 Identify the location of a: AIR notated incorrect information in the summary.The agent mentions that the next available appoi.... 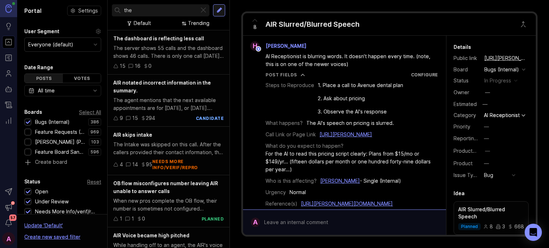
(168, 101).